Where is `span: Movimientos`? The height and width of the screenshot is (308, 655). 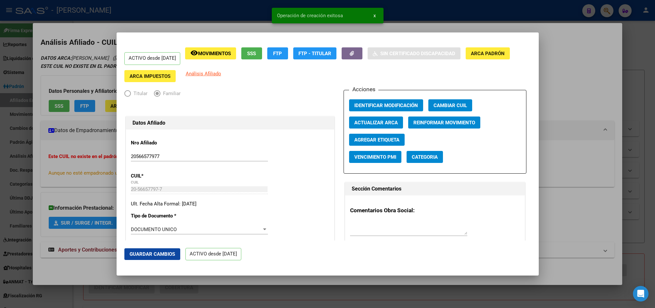
span: Movimientos is located at coordinates (214, 54).